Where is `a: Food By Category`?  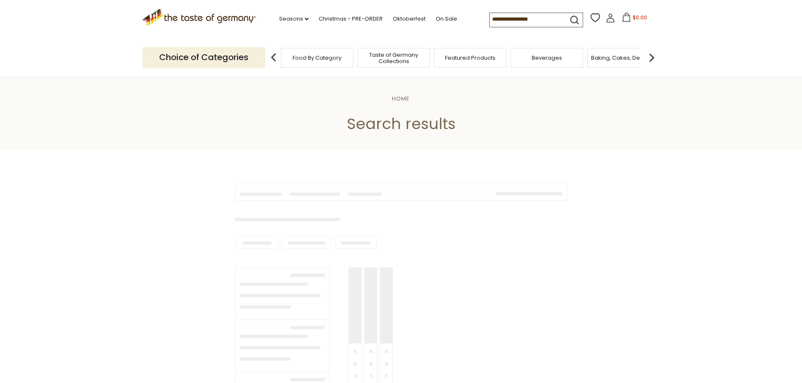 a: Food By Category is located at coordinates (317, 58).